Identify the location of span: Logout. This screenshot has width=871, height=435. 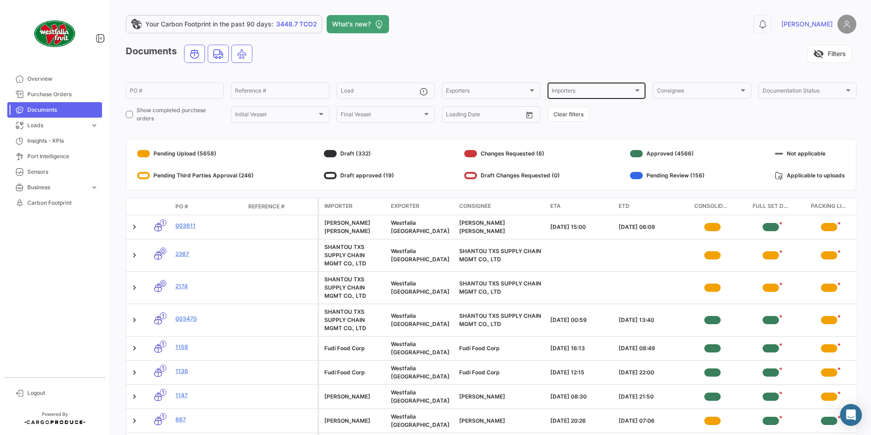
(63, 393).